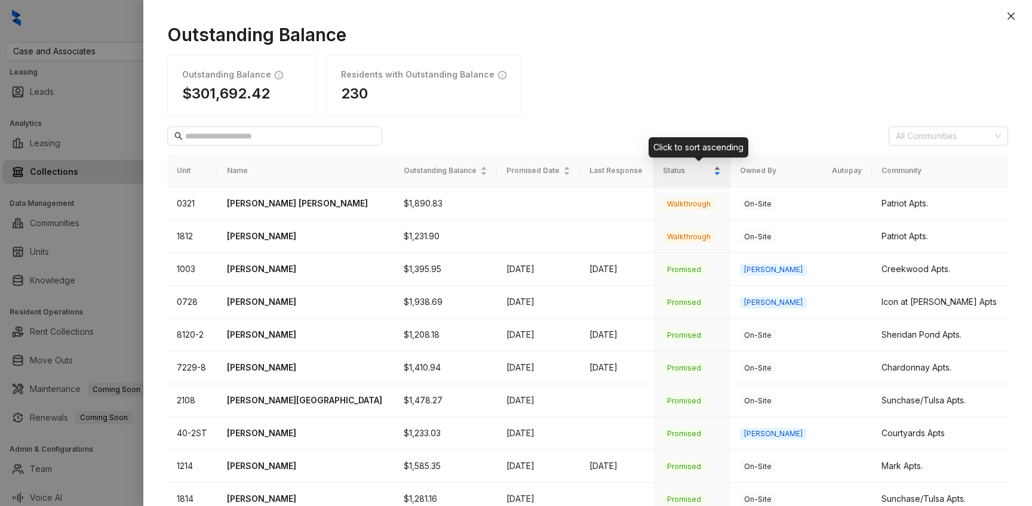 The width and height of the screenshot is (1032, 506). What do you see at coordinates (192, 335) in the screenshot?
I see `td: 8120-2` at bounding box center [192, 335].